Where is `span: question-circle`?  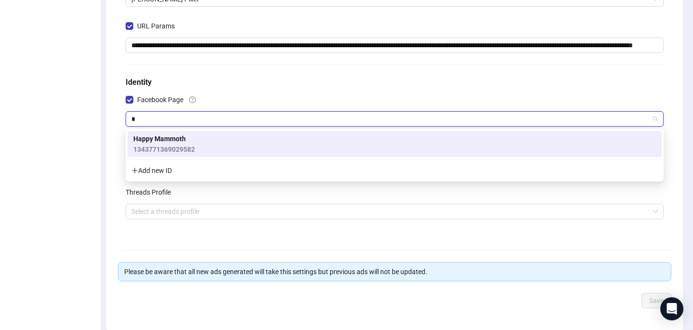
span: question-circle is located at coordinates (192, 100).